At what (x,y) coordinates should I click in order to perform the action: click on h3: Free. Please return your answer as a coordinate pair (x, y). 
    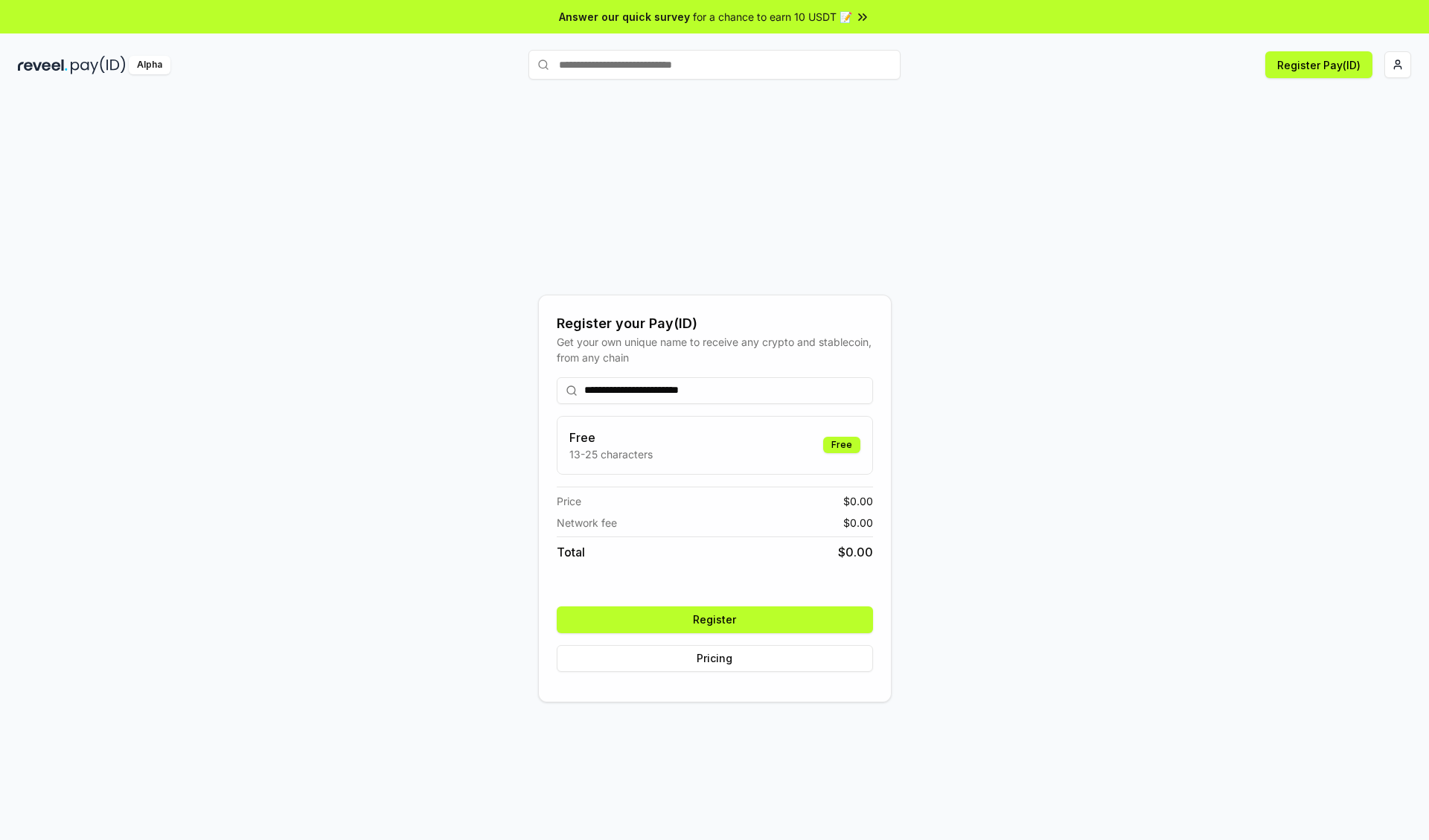
    Looking at the image, I should click on (611, 438).